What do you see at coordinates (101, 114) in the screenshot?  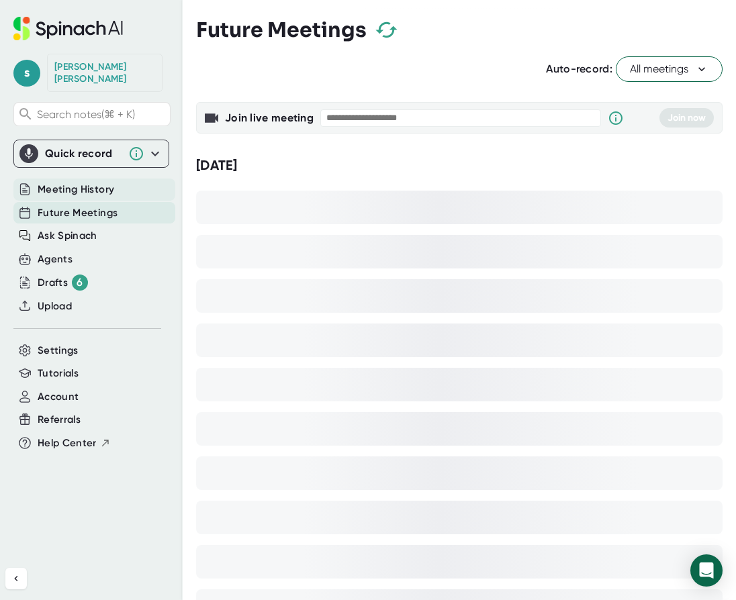 I see `span: Search notes (⌘ + K)` at bounding box center [101, 114].